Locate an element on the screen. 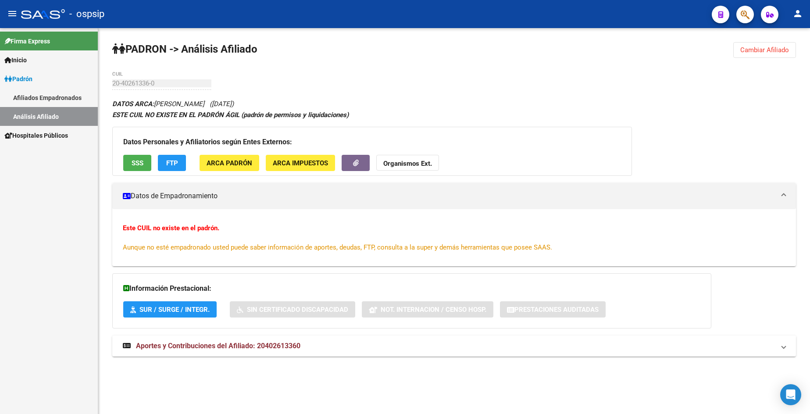 The image size is (810, 414). span: Aportes y Contribuciones del Afiliado: 20402613360 is located at coordinates (218, 346).